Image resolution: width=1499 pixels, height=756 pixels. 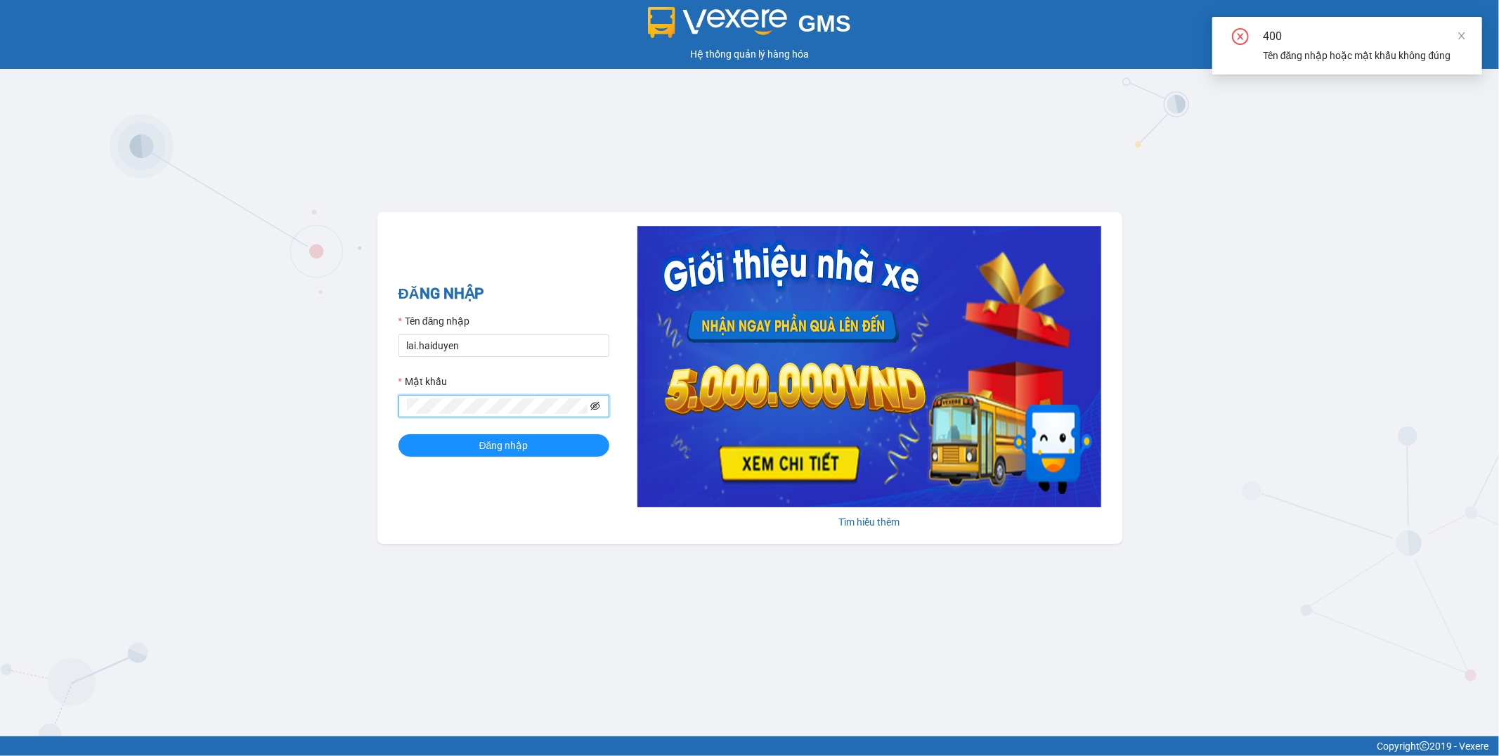 What do you see at coordinates (422, 382) in the screenshot?
I see `label: Mật khẩu` at bounding box center [422, 382].